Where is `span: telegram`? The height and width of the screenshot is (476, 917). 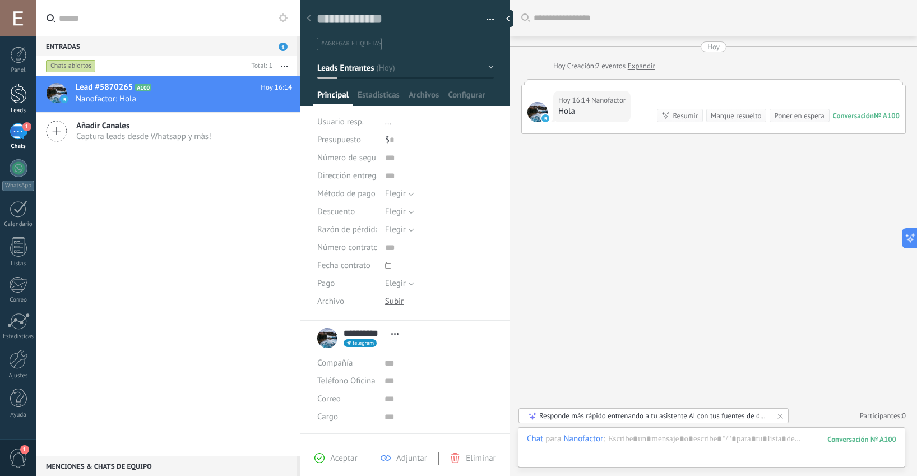
span: telegram is located at coordinates (363, 343).